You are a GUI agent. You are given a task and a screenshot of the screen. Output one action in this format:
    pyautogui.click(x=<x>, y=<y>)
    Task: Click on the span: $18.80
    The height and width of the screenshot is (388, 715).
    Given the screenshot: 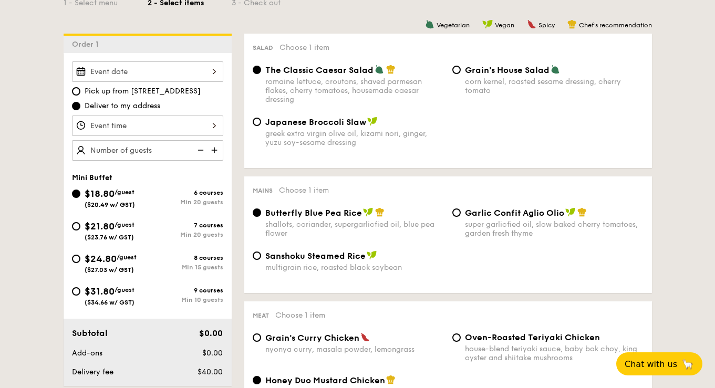 What is the action you would take?
    pyautogui.click(x=99, y=194)
    